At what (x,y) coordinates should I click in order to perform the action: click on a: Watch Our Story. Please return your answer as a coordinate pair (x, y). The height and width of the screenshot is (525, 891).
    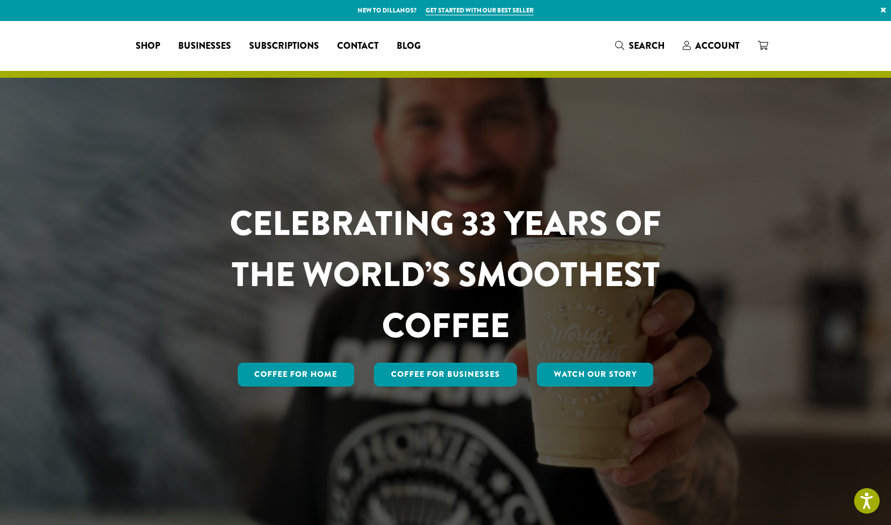
    Looking at the image, I should click on (595, 375).